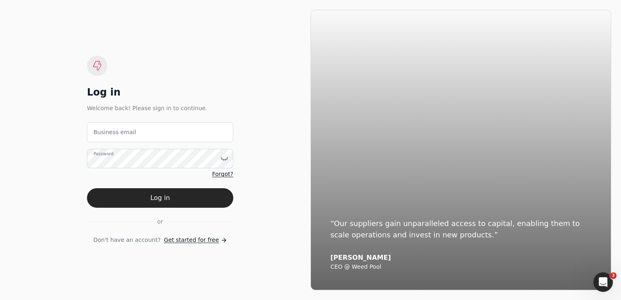 The width and height of the screenshot is (621, 300). What do you see at coordinates (223, 174) in the screenshot?
I see `span: Forgot?` at bounding box center [223, 174].